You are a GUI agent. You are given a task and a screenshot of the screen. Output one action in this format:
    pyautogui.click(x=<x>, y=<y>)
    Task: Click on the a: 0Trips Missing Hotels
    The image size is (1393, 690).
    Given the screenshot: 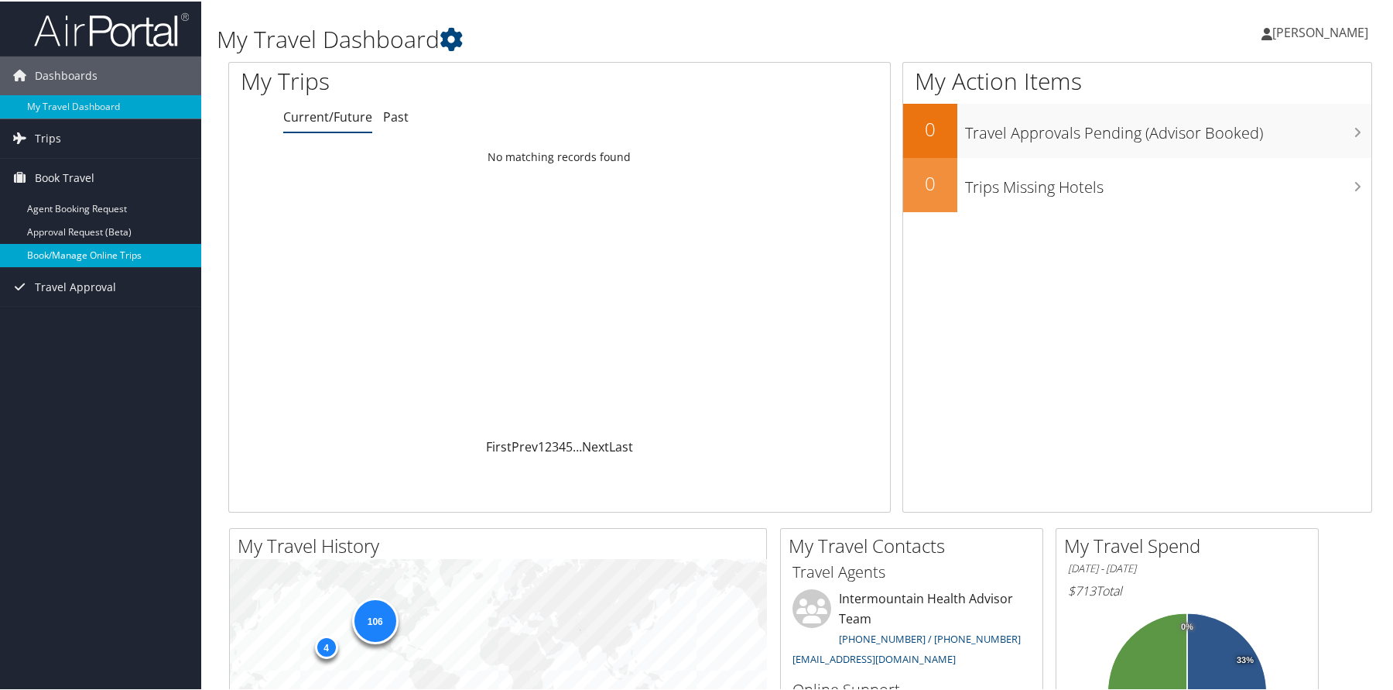 What is the action you would take?
    pyautogui.click(x=1137, y=183)
    